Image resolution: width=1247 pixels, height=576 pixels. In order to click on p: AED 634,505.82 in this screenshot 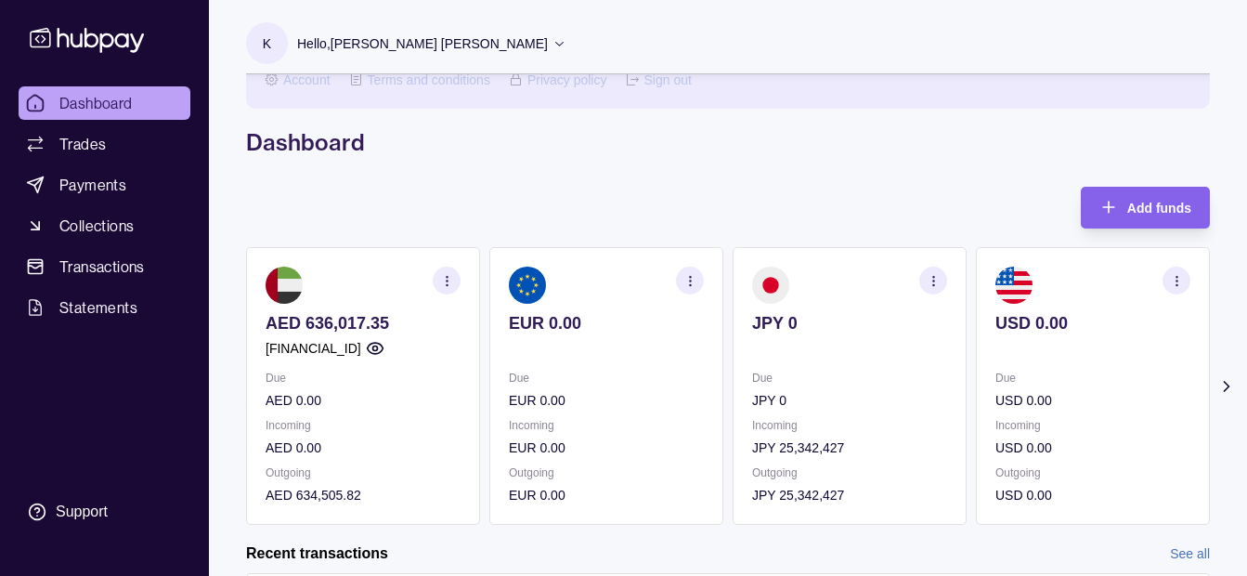, I will do `click(363, 495)`.